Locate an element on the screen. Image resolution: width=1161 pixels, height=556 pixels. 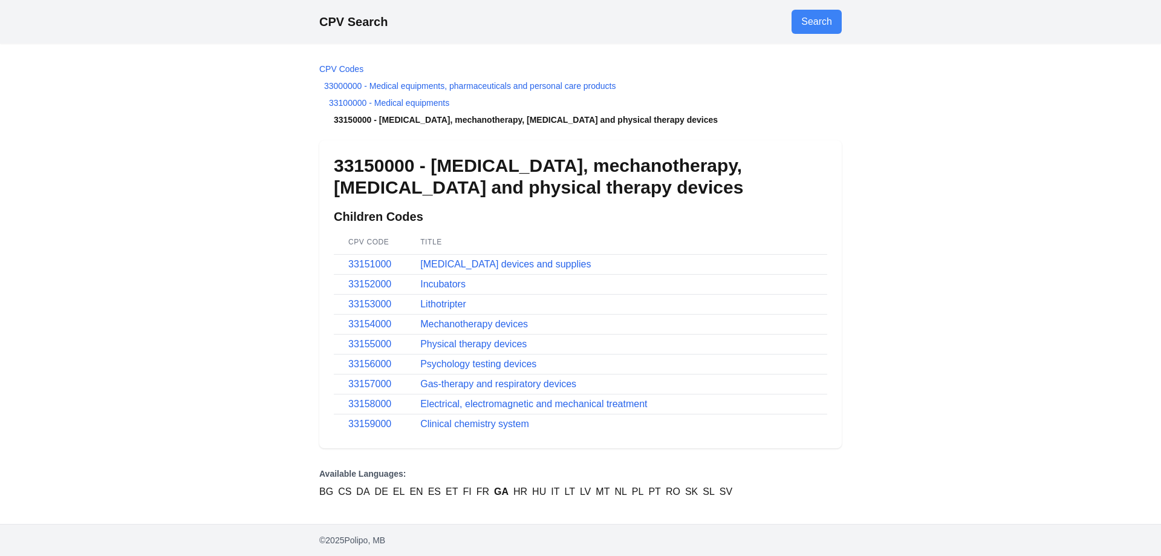
a: RO is located at coordinates (673, 492).